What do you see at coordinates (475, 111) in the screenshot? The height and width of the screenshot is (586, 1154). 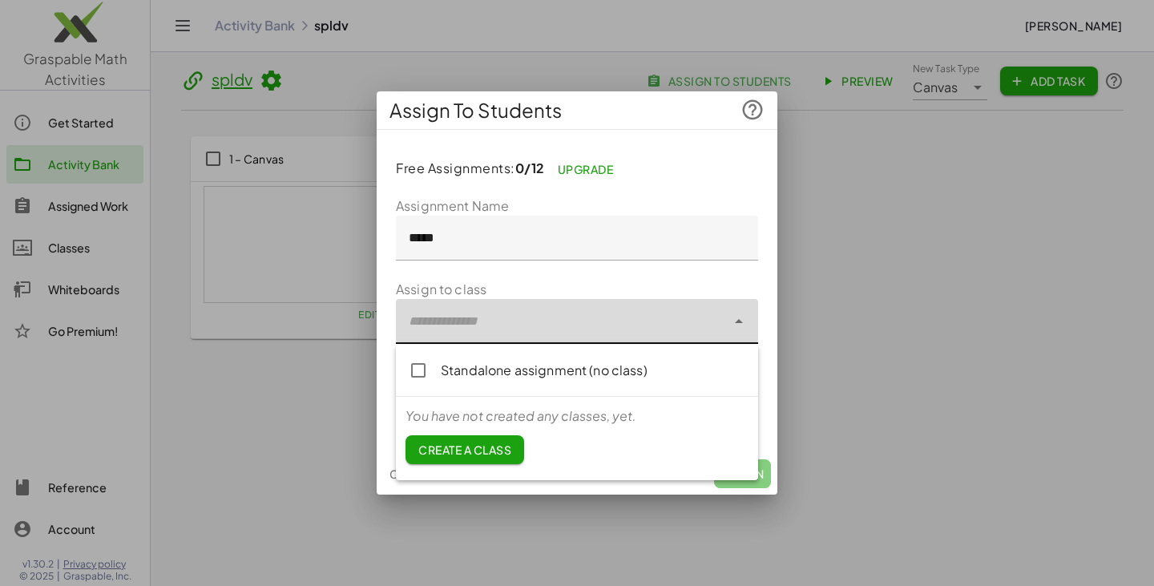 I see `span: Assign To Students` at bounding box center [475, 111].